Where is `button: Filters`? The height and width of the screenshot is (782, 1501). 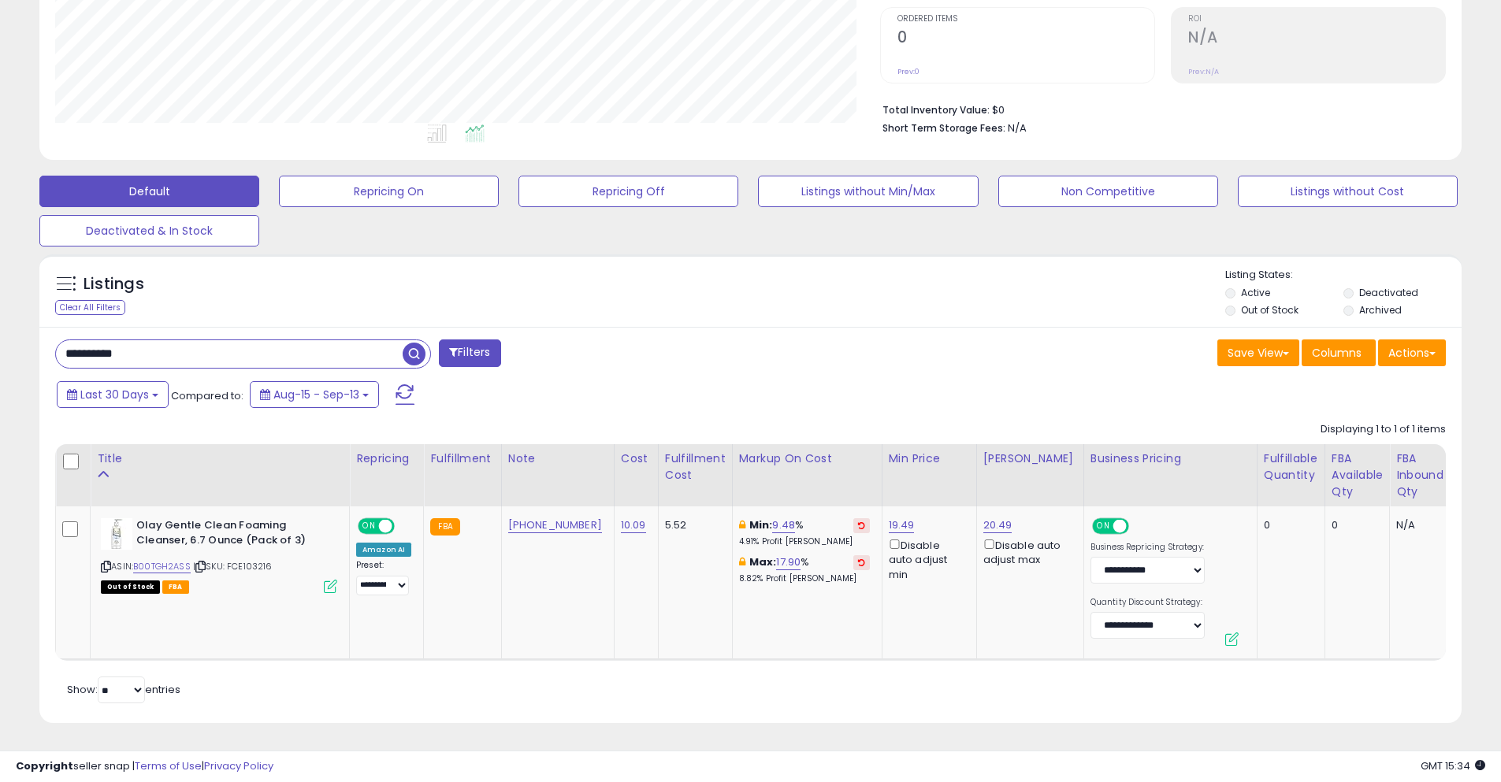 button: Filters is located at coordinates (470, 353).